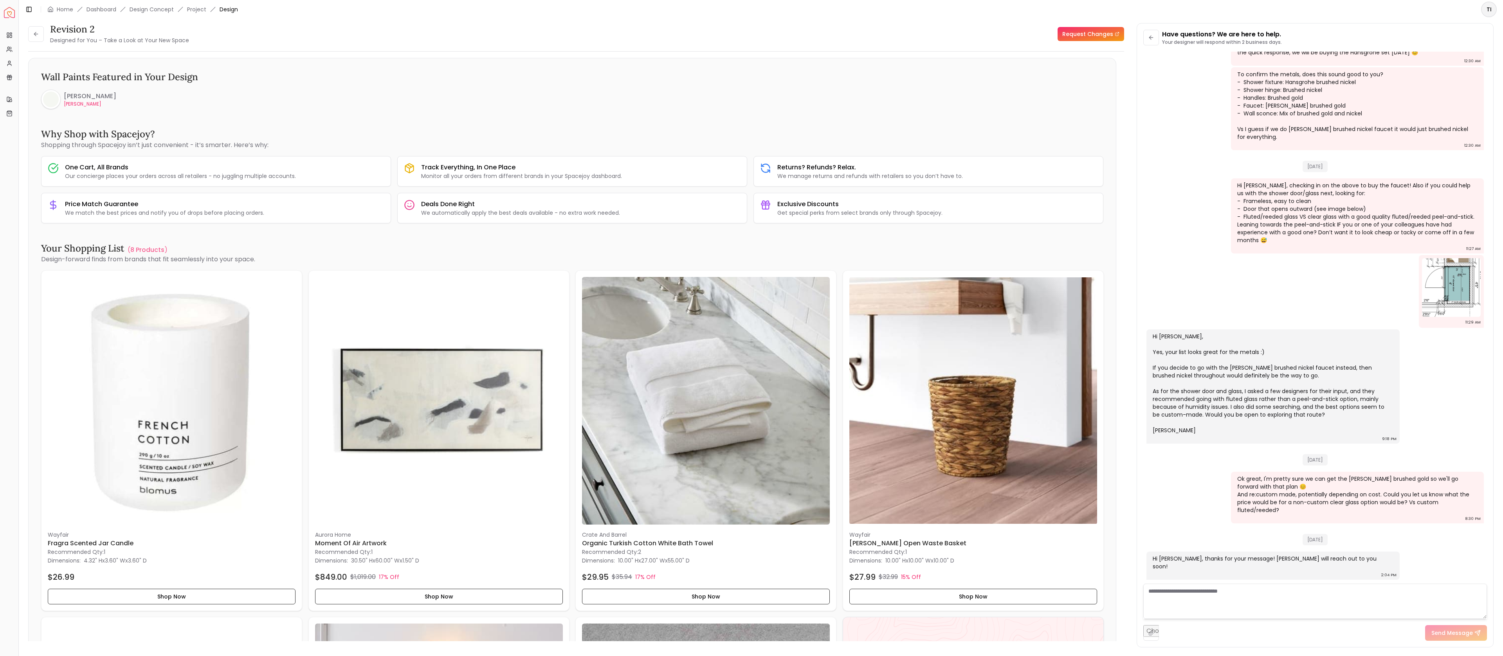 This screenshot has height=656, width=1503. Describe the element at coordinates (888, 577) in the screenshot. I see `p: $32.99` at that location.